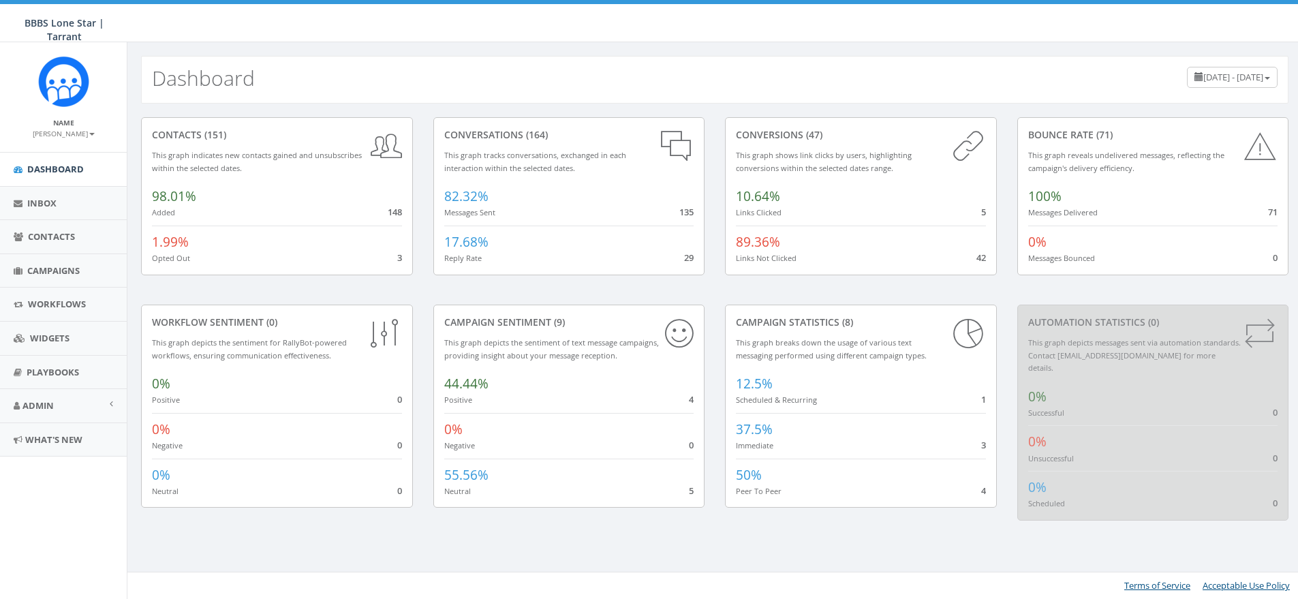 The width and height of the screenshot is (1298, 599). Describe the element at coordinates (57, 304) in the screenshot. I see `span: Workflows` at that location.